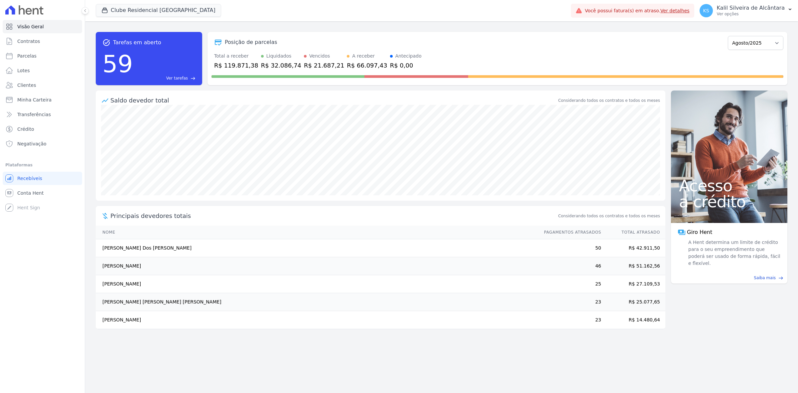 Image resolution: width=798 pixels, height=393 pixels. I want to click on td: 25, so click(570, 284).